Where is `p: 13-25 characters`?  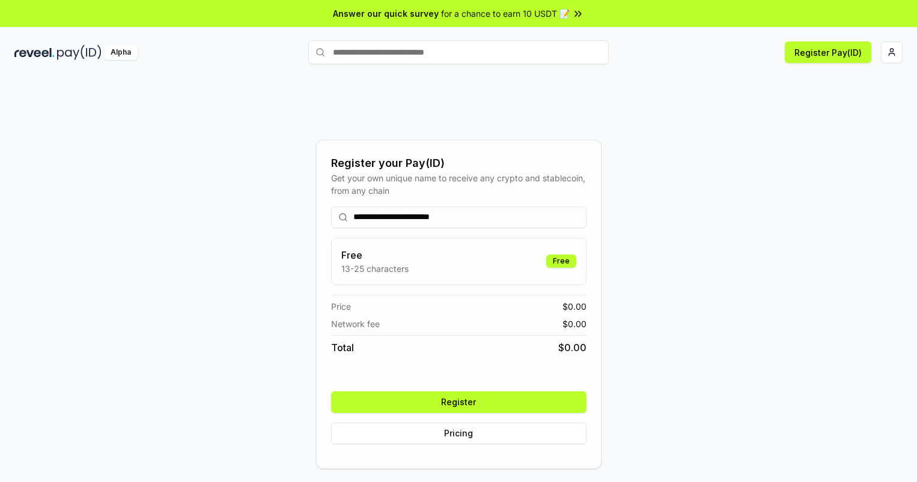 p: 13-25 characters is located at coordinates (375, 269).